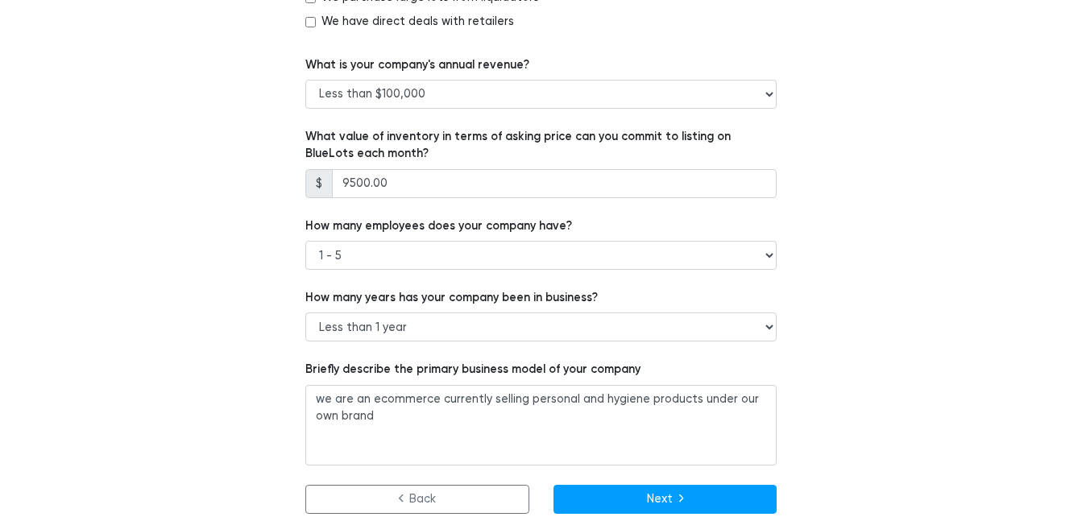 The height and width of the screenshot is (517, 1082). Describe the element at coordinates (418, 500) in the screenshot. I see `a: Back` at that location.